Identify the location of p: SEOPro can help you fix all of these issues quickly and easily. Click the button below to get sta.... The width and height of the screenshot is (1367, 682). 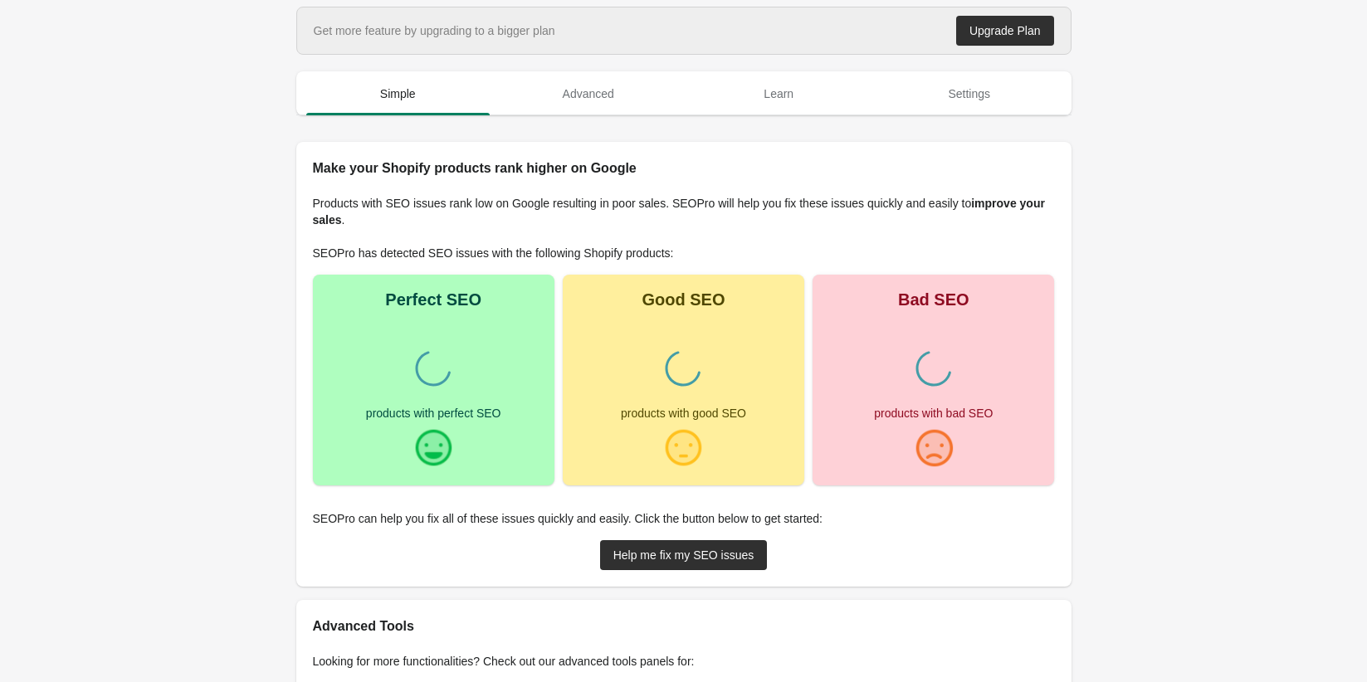
(684, 519).